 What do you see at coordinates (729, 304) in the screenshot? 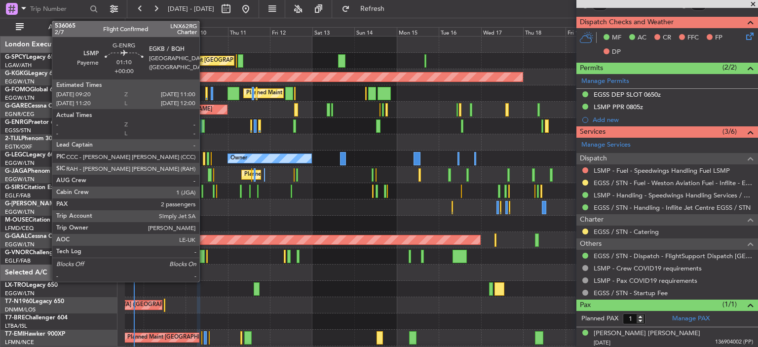
I see `span: (1/1)` at bounding box center [729, 304].